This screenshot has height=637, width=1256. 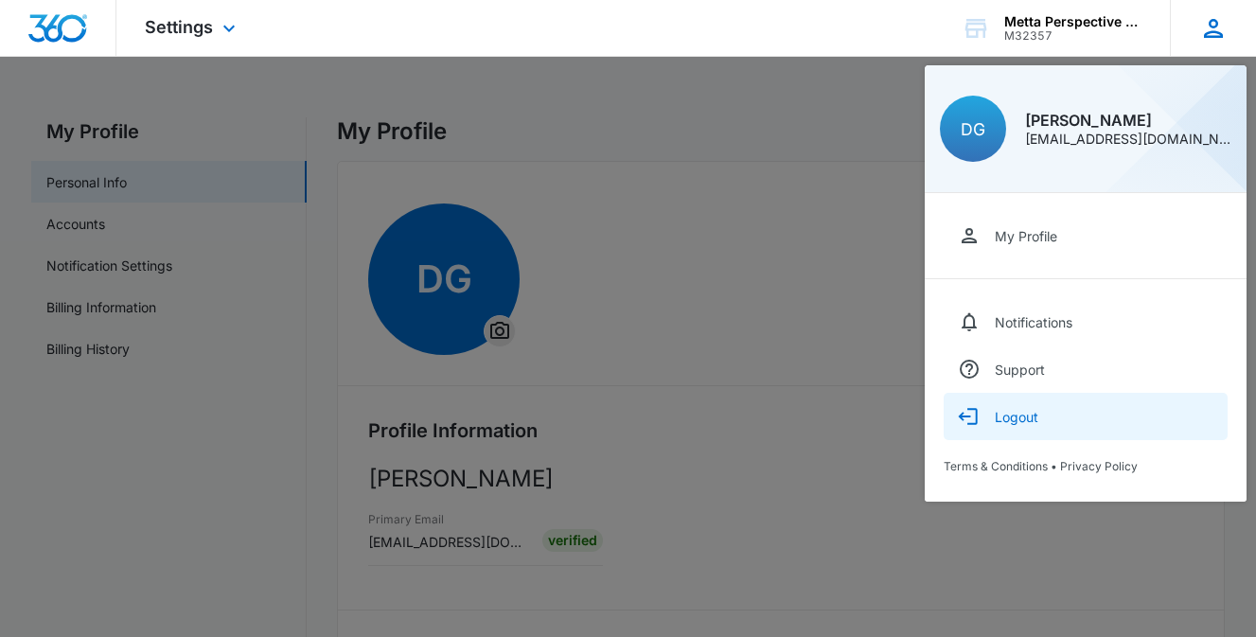 I want to click on a: Terms & Conditions, so click(x=996, y=466).